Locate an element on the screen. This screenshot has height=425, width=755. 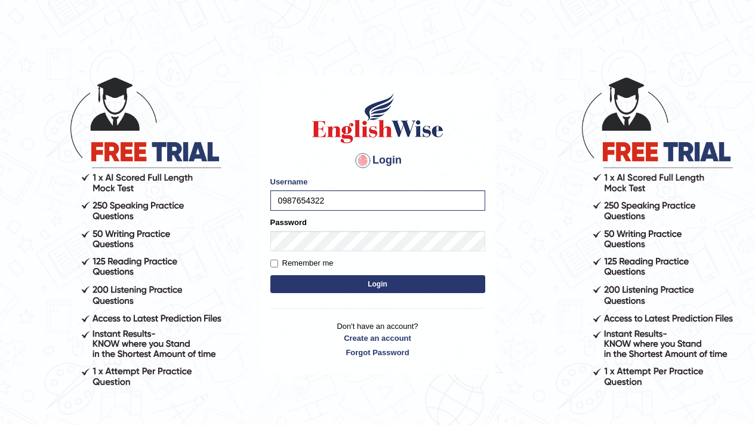
label: Remember me is located at coordinates (302, 263).